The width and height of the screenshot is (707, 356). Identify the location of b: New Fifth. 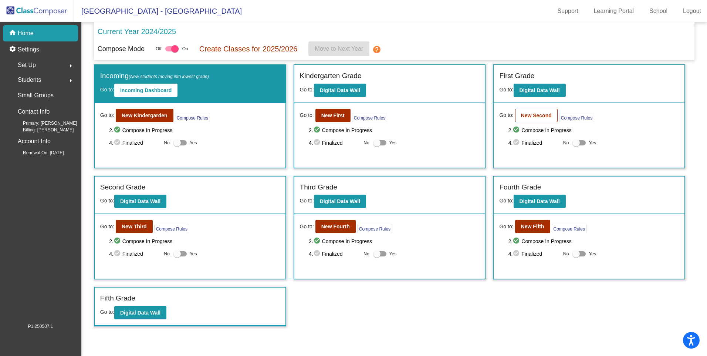
(532, 226).